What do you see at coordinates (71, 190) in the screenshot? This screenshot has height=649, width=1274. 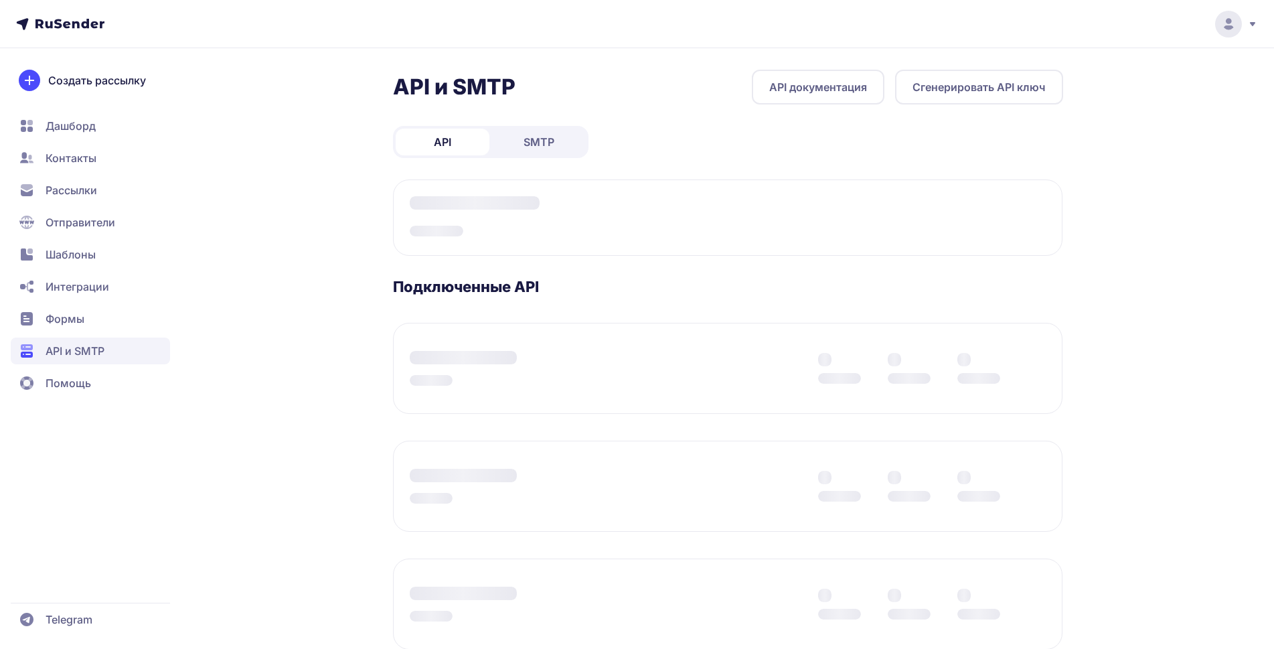 I see `span: Рассылки` at bounding box center [71, 190].